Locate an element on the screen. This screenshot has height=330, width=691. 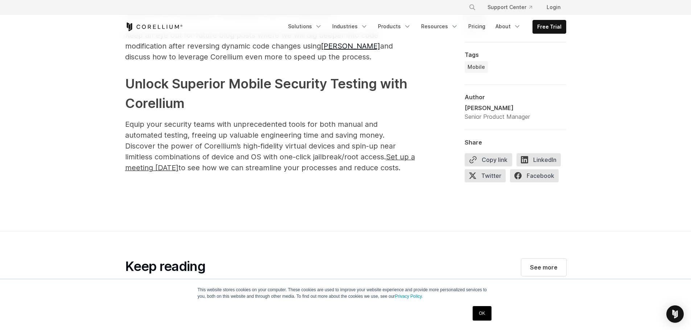
a: Twitter is located at coordinates (487, 177).